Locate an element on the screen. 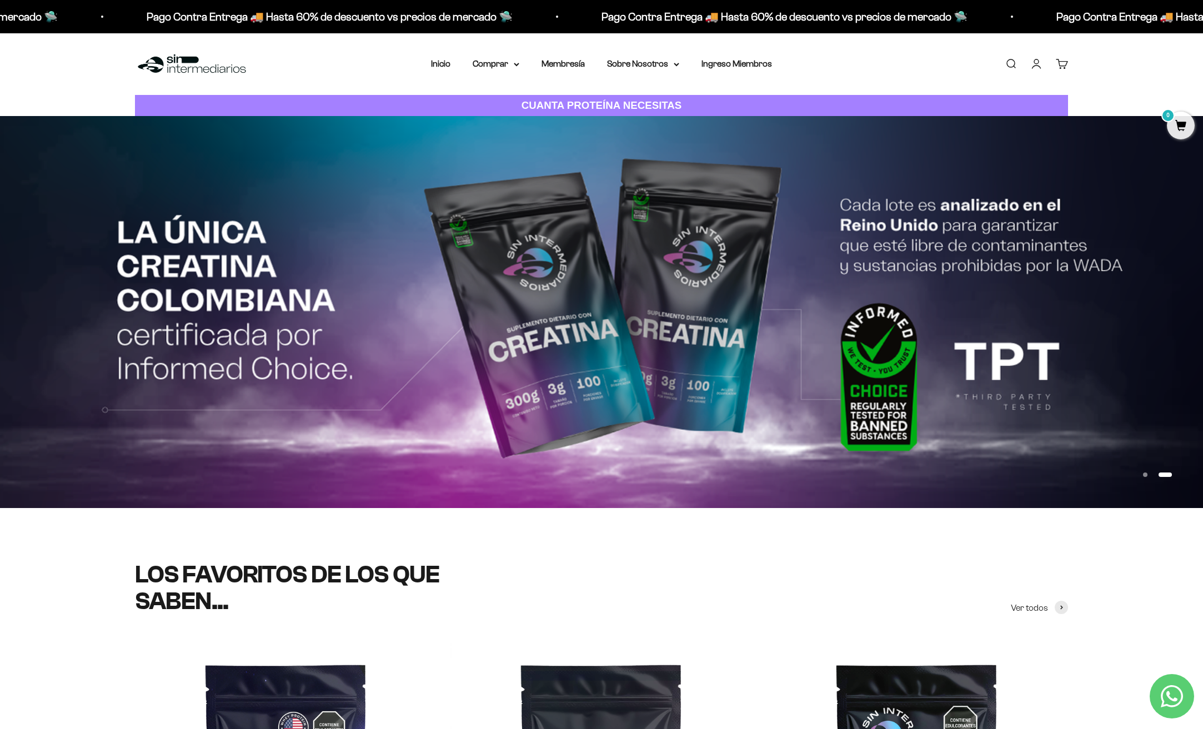  strong: CUANTA PROTEÍNA NECESITAS is located at coordinates (602, 105).